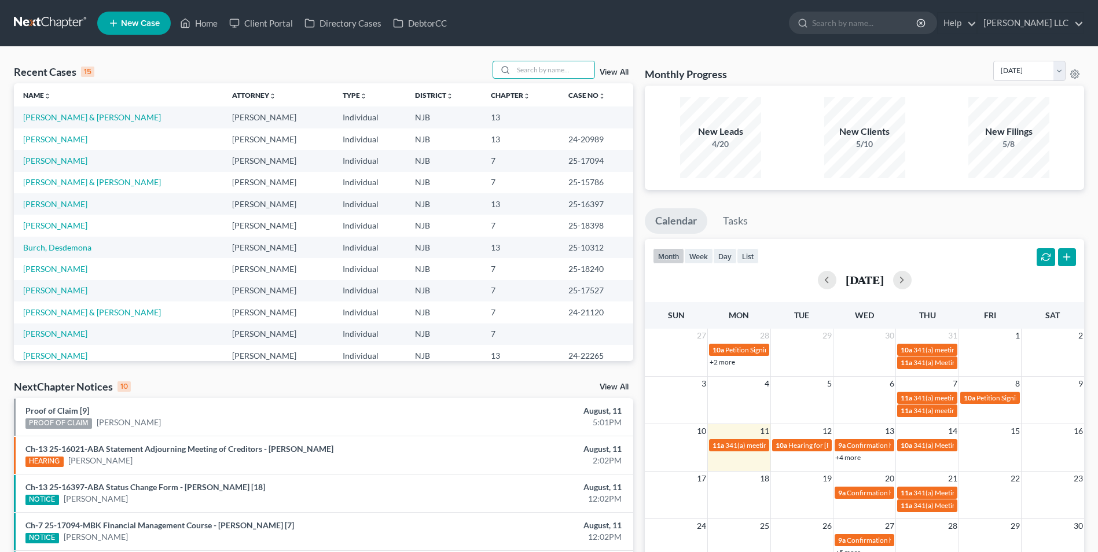 This screenshot has height=552, width=1098. I want to click on div: 5:01PM, so click(526, 423).